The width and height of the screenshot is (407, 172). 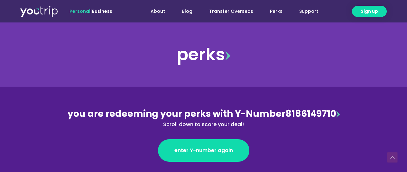 I want to click on nav: Menu, so click(x=228, y=11).